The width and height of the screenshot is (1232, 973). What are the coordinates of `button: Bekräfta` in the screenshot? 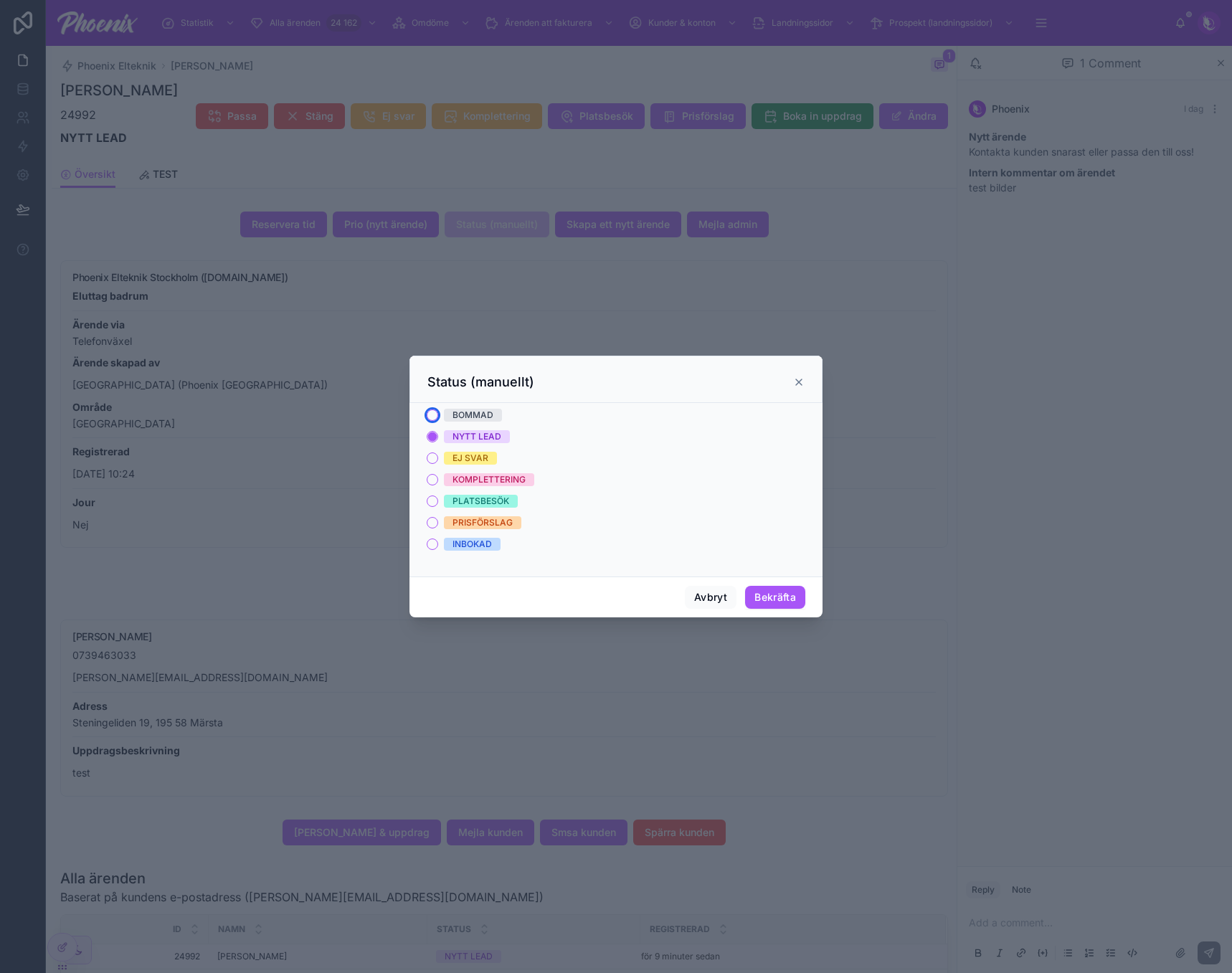 It's located at (776, 598).